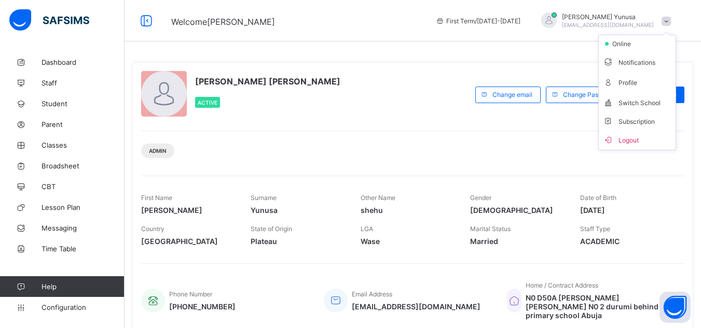  What do you see at coordinates (367, 229) in the screenshot?
I see `span: LGA` at bounding box center [367, 229].